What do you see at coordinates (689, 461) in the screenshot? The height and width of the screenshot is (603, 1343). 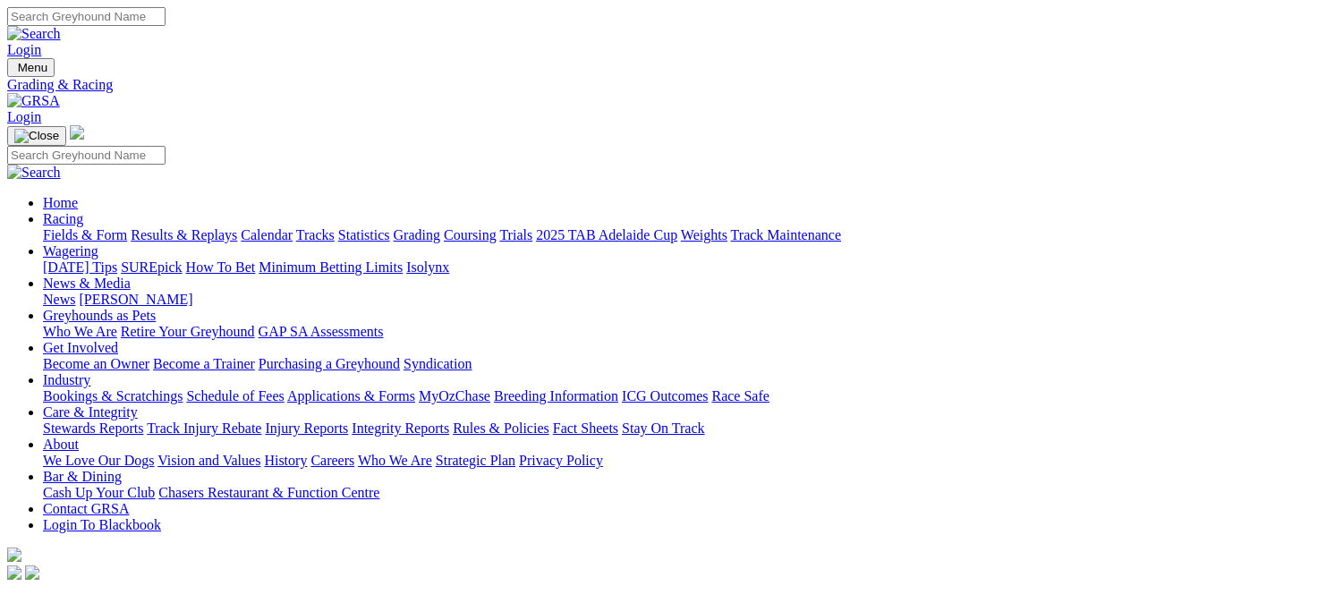 I see `div: About` at bounding box center [689, 461].